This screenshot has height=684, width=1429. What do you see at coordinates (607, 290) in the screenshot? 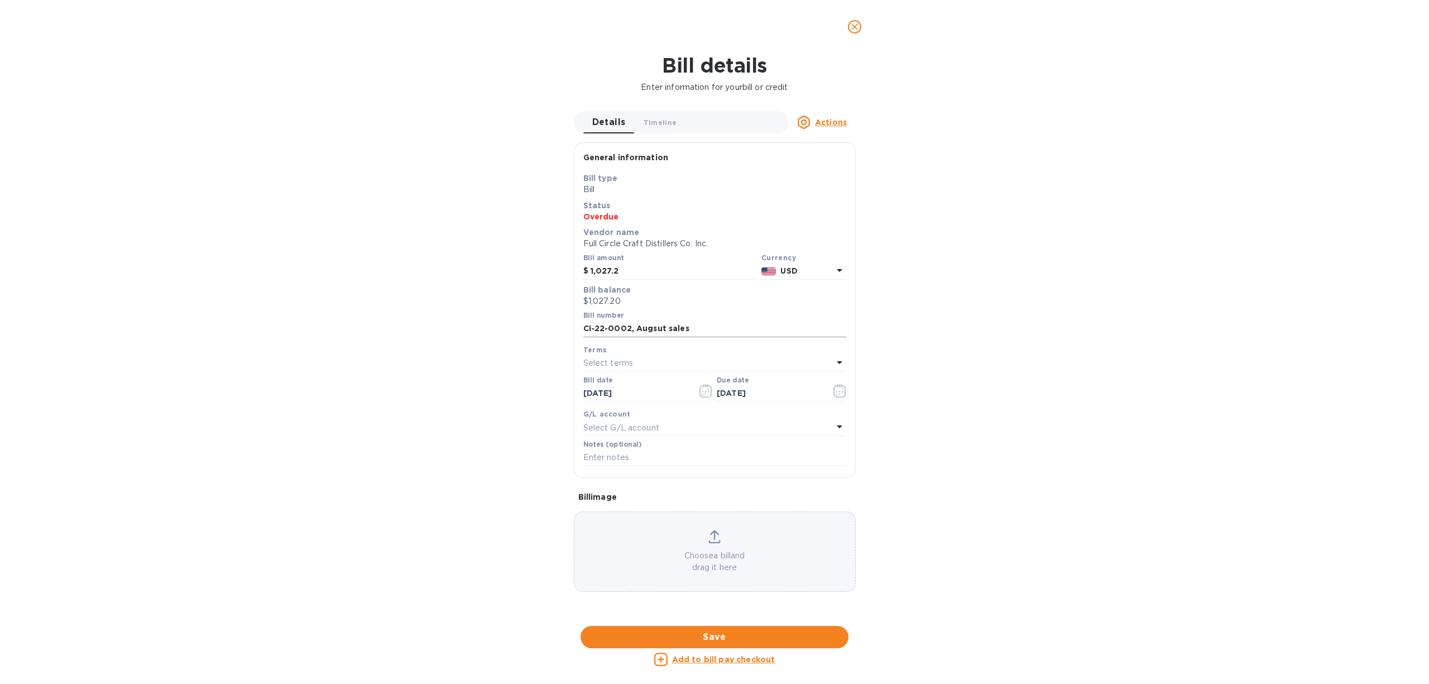
I see `b: Bill balance` at bounding box center [607, 290].